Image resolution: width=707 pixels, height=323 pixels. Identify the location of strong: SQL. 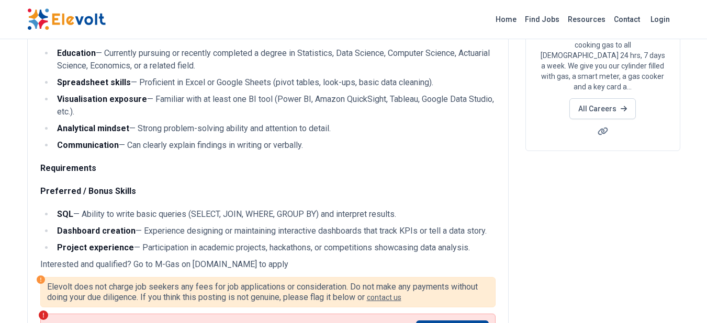
(65, 214).